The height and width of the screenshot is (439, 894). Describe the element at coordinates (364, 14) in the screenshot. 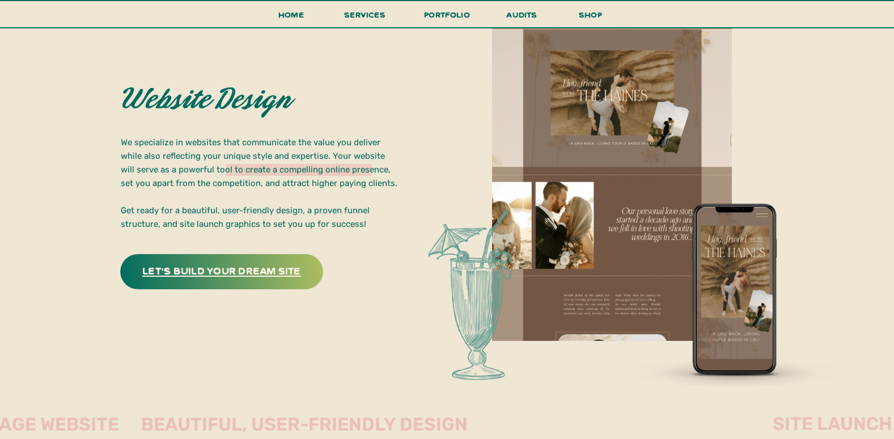

I see `span: services` at that location.